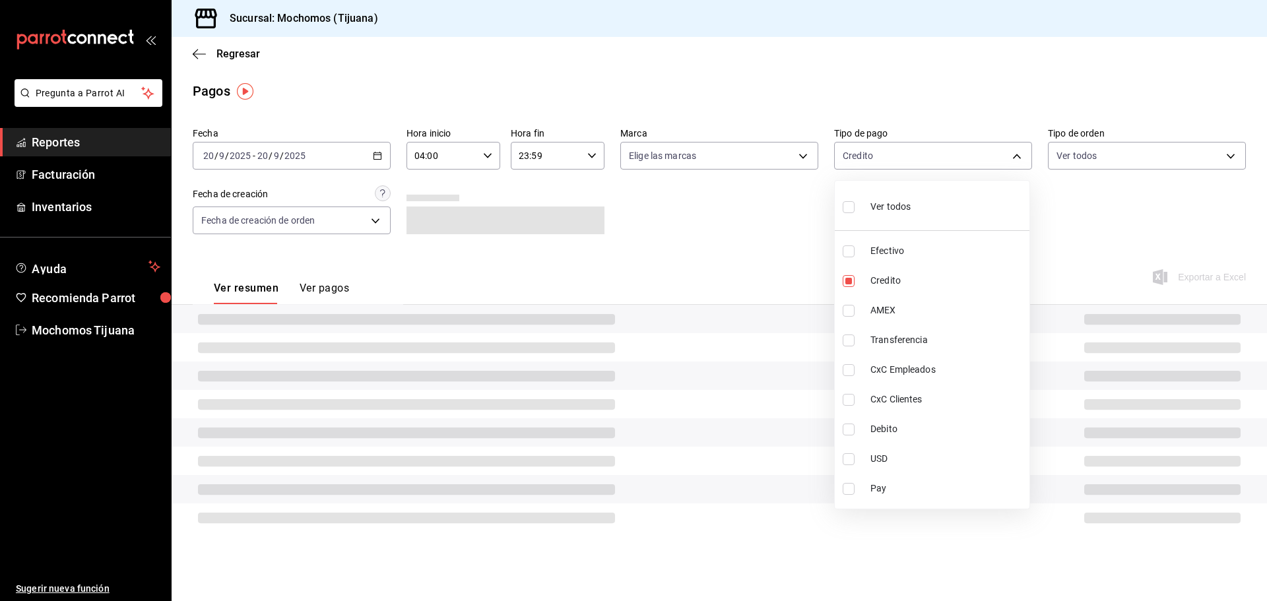 This screenshot has height=601, width=1267. I want to click on span: Ver todos, so click(890, 206).